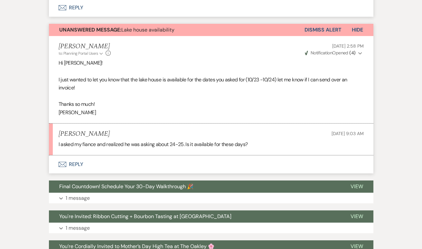  What do you see at coordinates (330, 53) in the screenshot?
I see `span: Opened` at bounding box center [330, 53].